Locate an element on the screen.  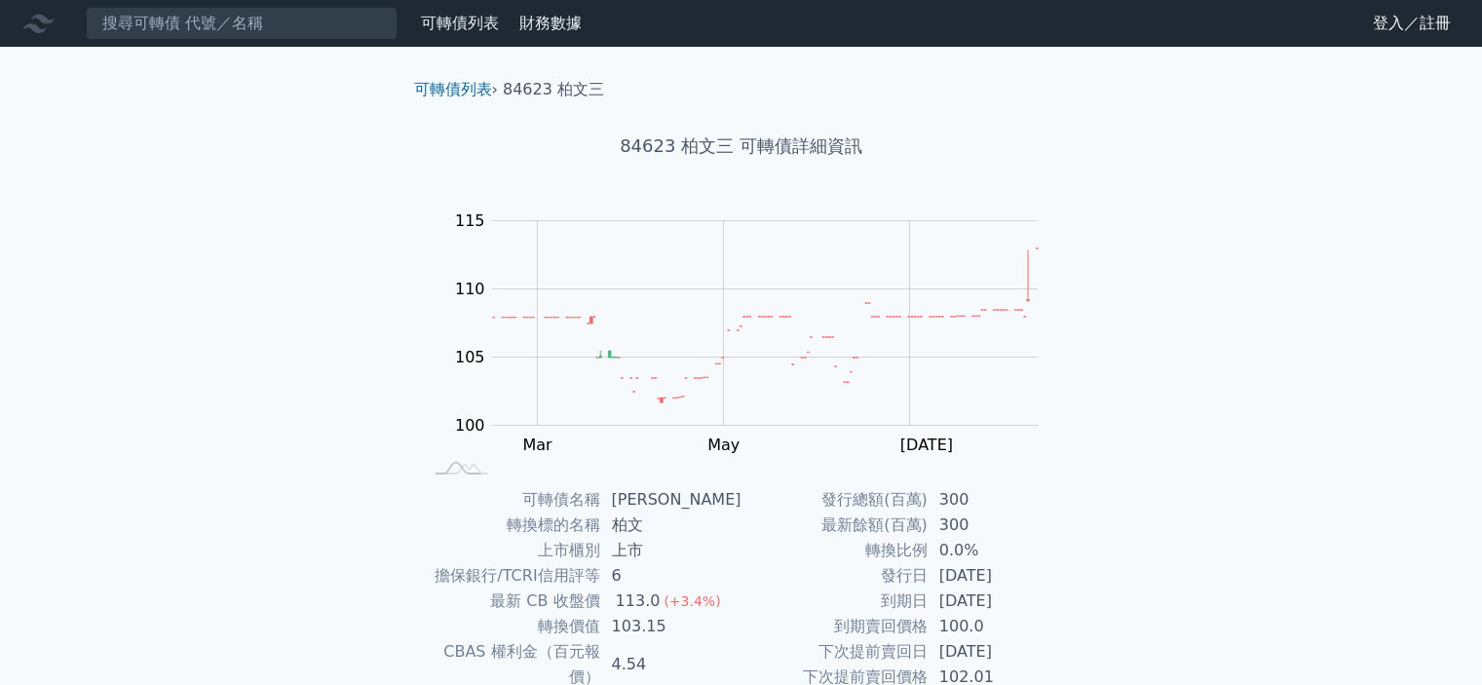
td: 上市 is located at coordinates (670, 550).